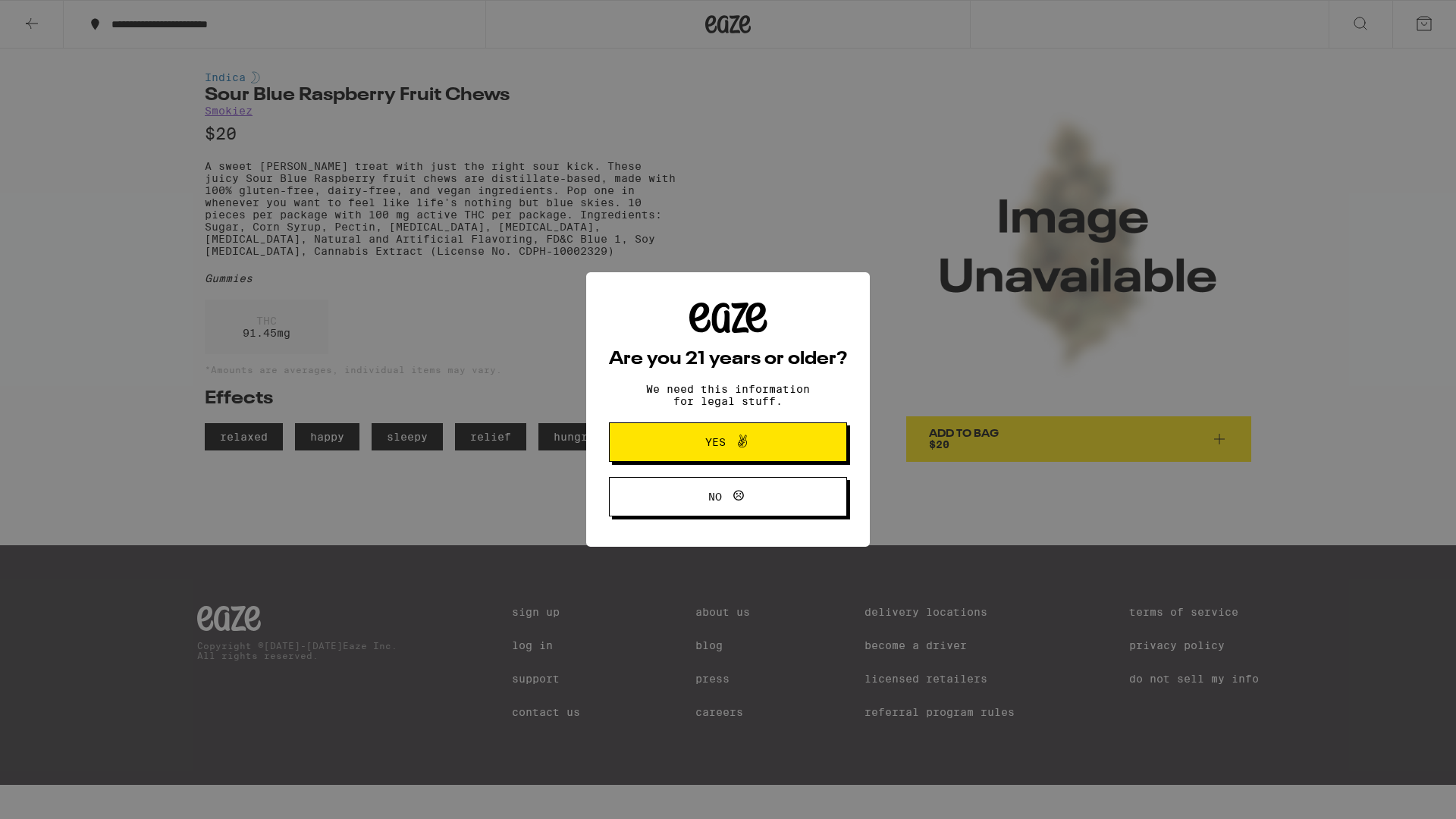  I want to click on span: No, so click(715, 496).